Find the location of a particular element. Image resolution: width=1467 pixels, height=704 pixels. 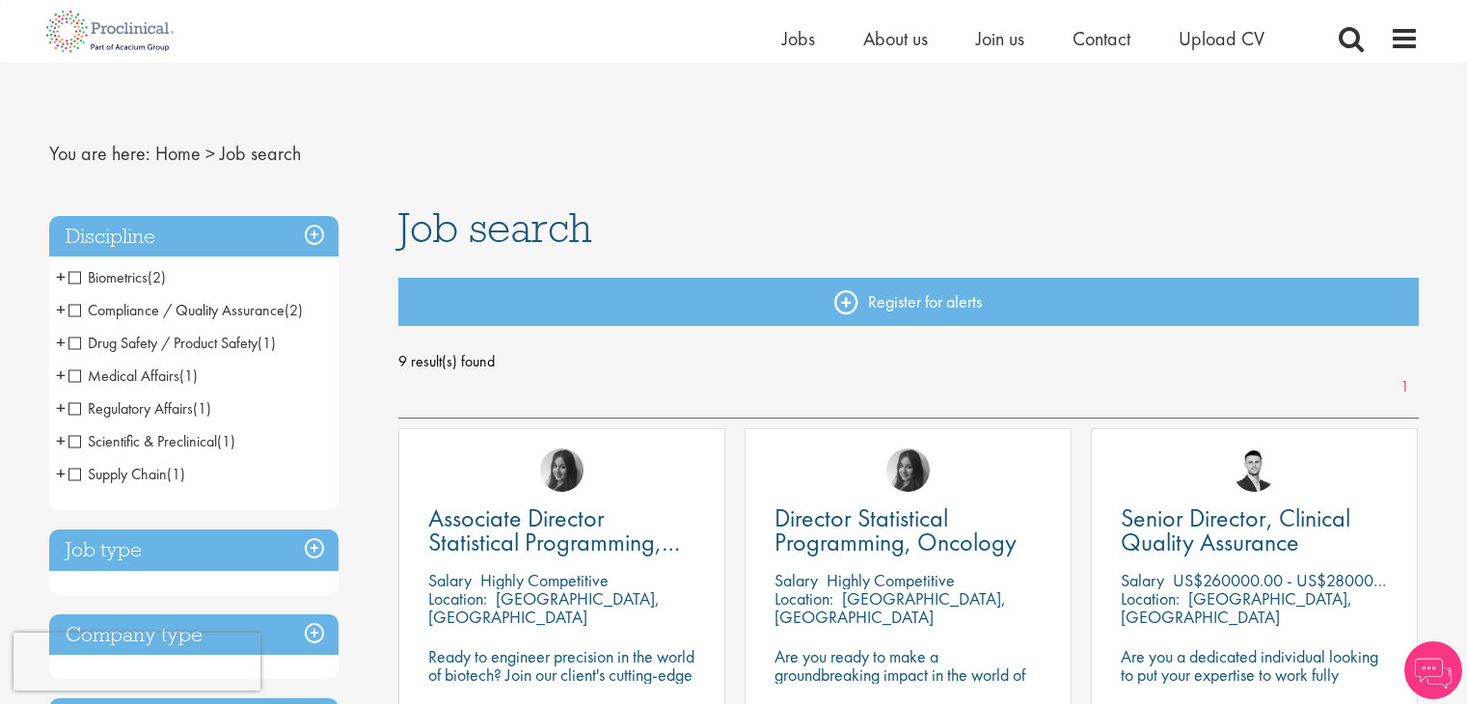

h3: Company type is located at coordinates (194, 634).